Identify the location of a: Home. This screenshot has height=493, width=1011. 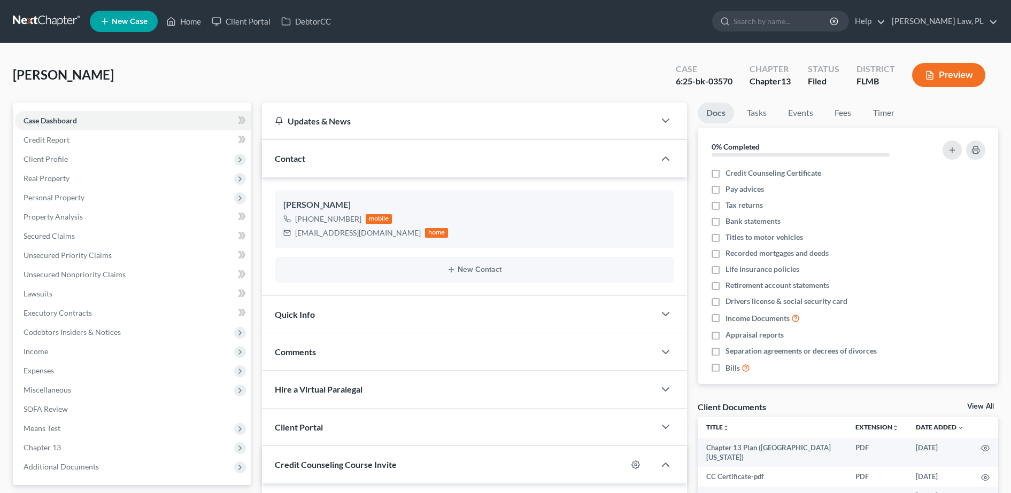
(183, 21).